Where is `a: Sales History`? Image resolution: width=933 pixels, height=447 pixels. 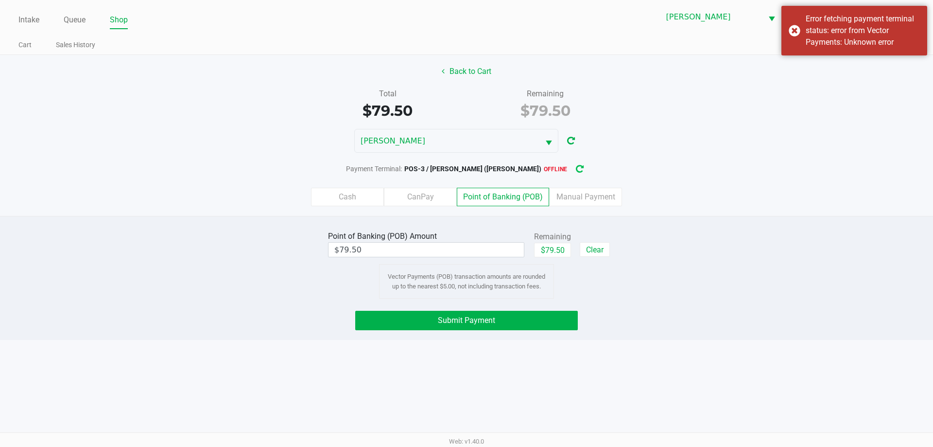 a: Sales History is located at coordinates (75, 45).